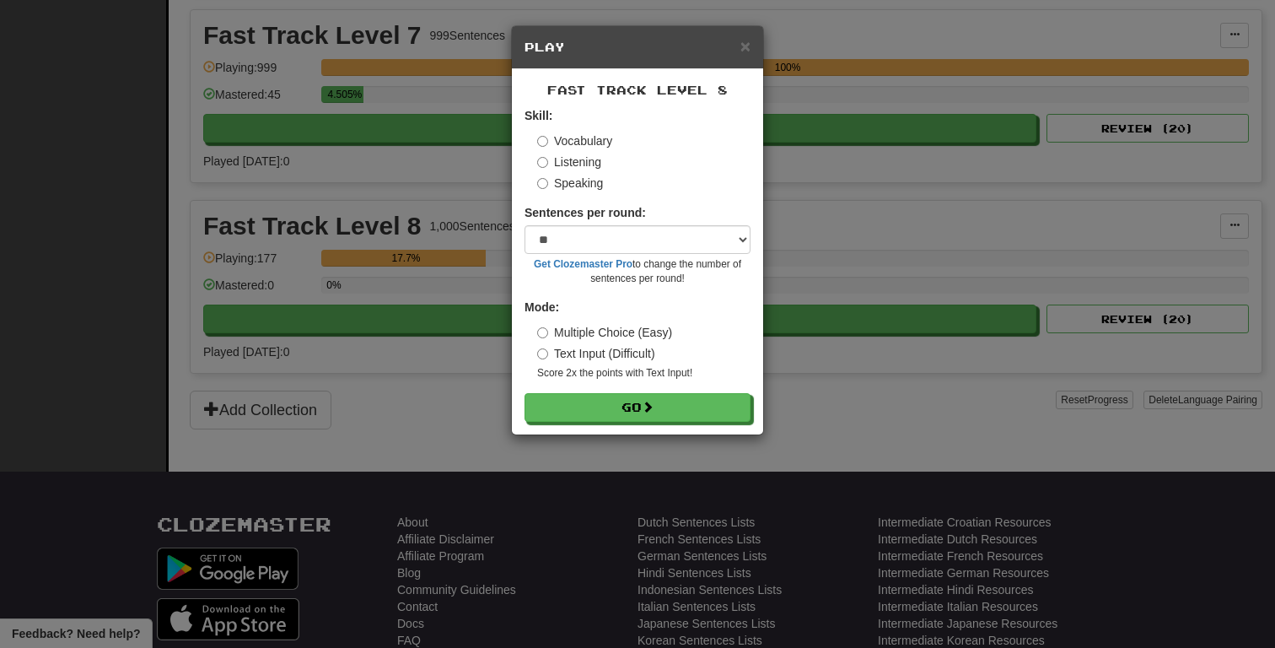 This screenshot has height=648, width=1275. I want to click on label: Sentences per round:, so click(585, 213).